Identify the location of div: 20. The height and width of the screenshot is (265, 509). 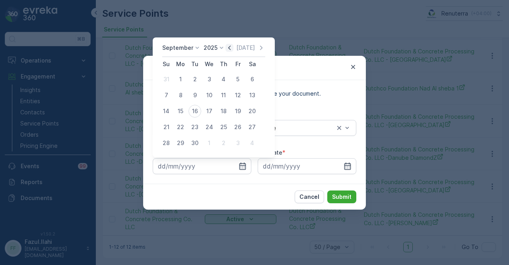
(252, 111).